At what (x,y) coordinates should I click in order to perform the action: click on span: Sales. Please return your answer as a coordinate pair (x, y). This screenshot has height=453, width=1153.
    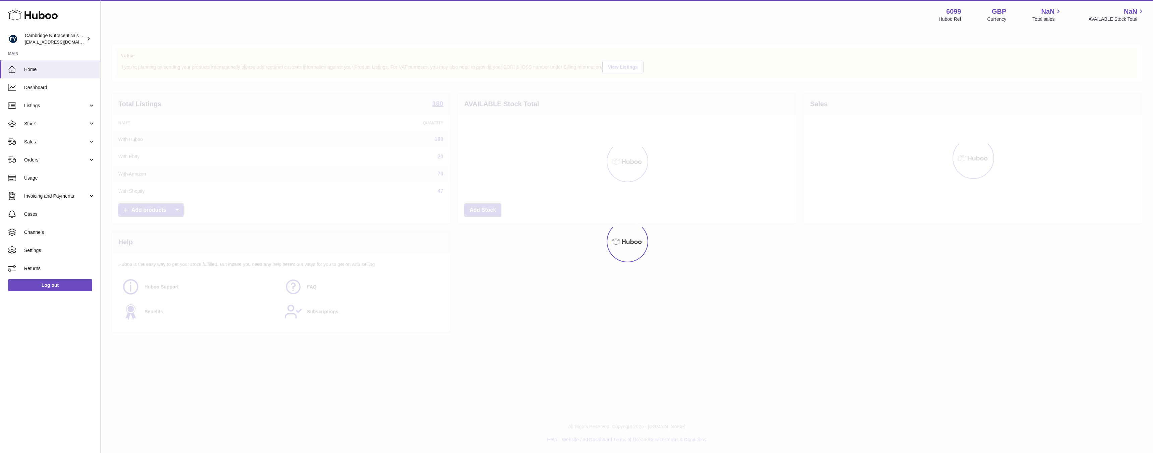
    Looking at the image, I should click on (56, 142).